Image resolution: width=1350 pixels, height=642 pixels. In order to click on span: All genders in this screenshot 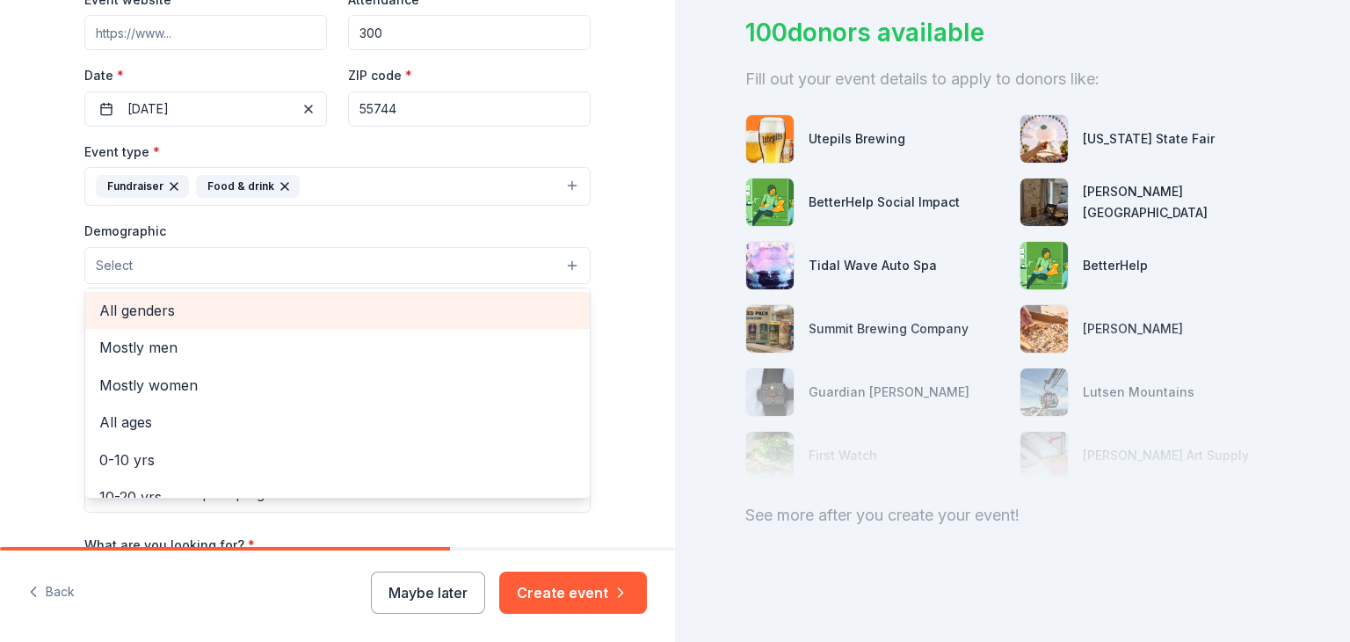, I will do `click(337, 310)`.